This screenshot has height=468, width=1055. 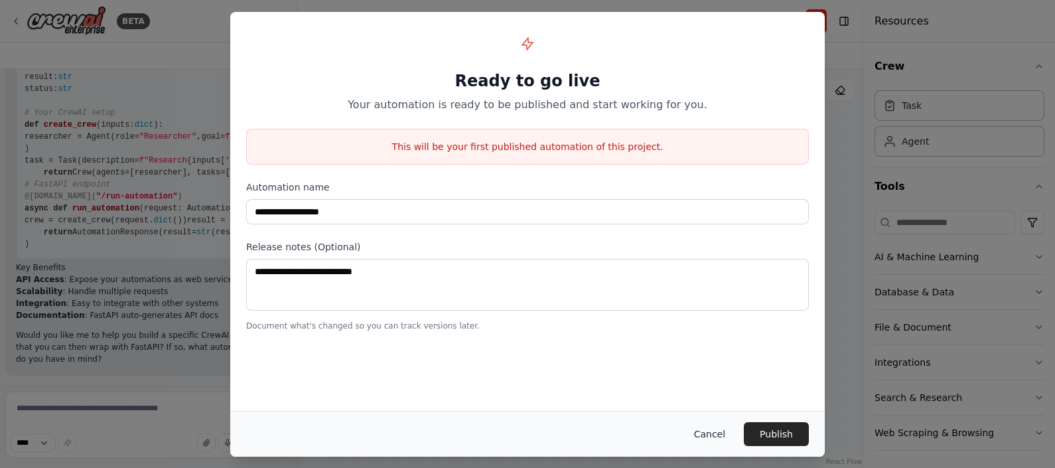 I want to click on label: Release notes (Optional), so click(x=527, y=247).